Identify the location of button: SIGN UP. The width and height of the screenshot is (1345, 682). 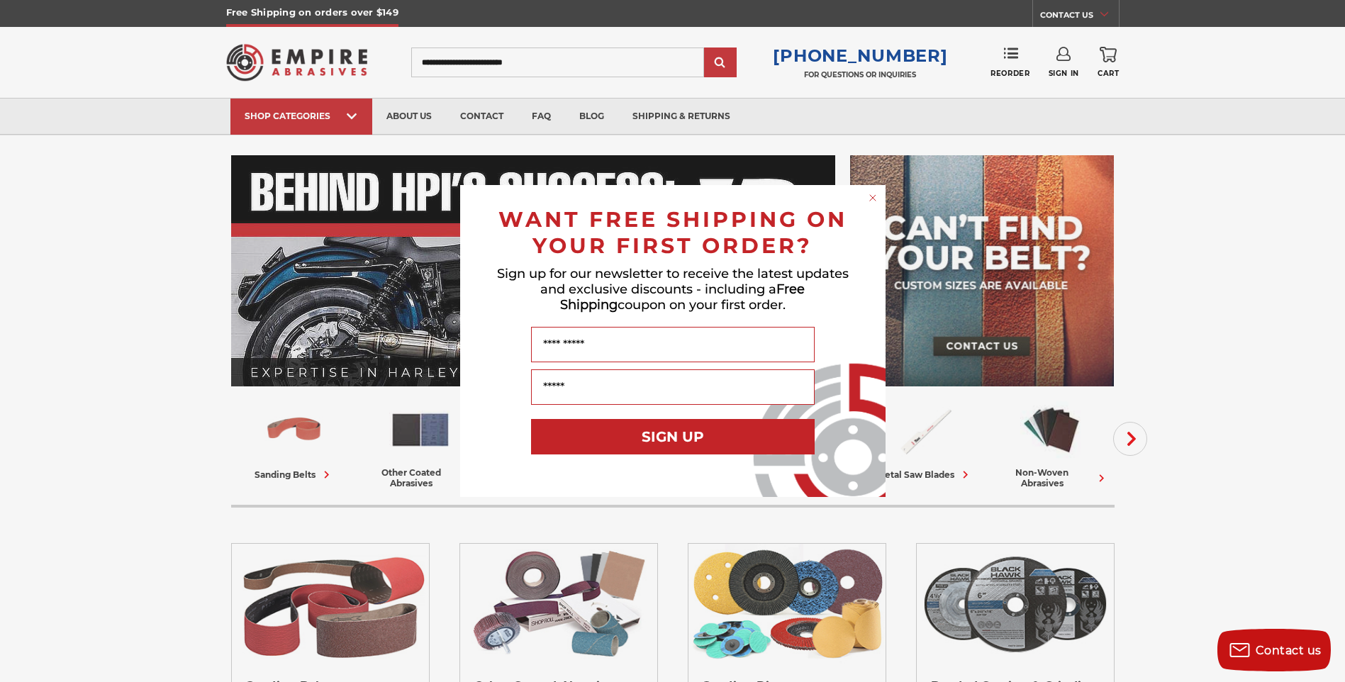
(673, 437).